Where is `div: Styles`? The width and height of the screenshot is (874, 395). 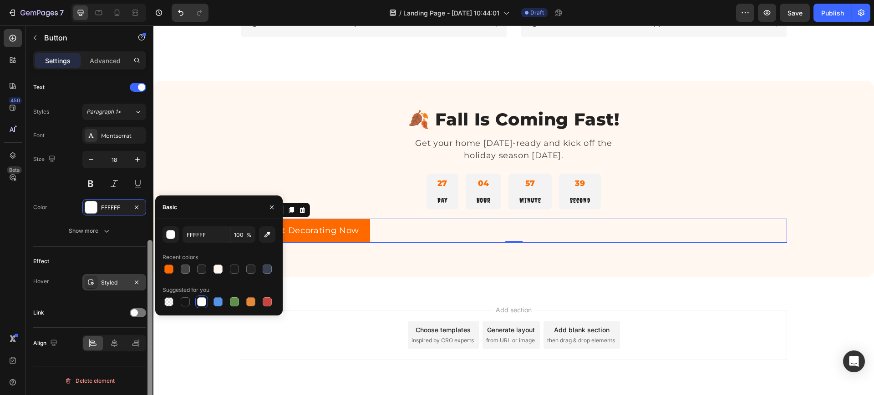
div: Styles is located at coordinates (41, 112).